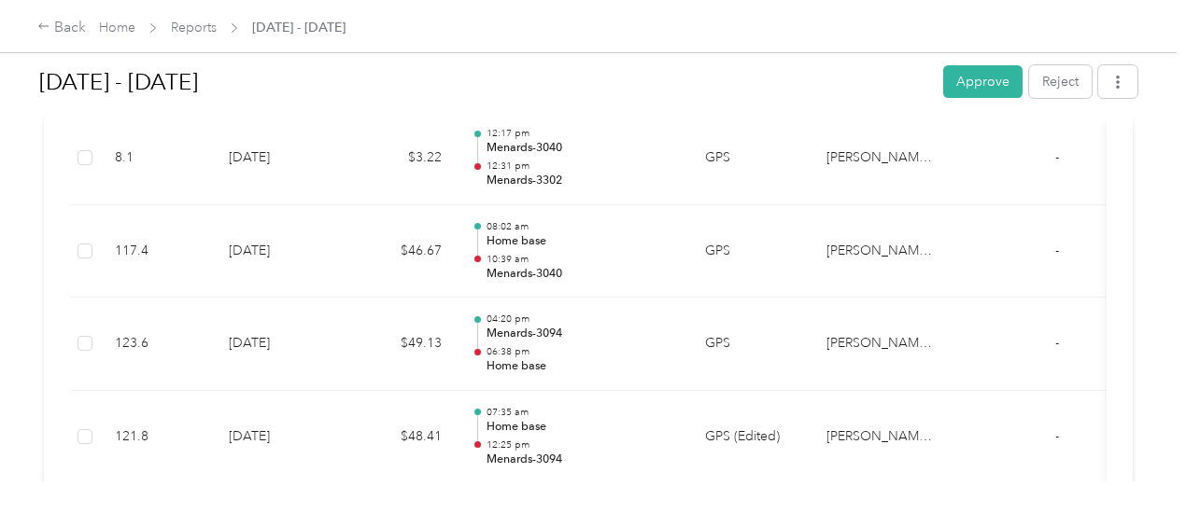  I want to click on button: Approve, so click(982, 81).